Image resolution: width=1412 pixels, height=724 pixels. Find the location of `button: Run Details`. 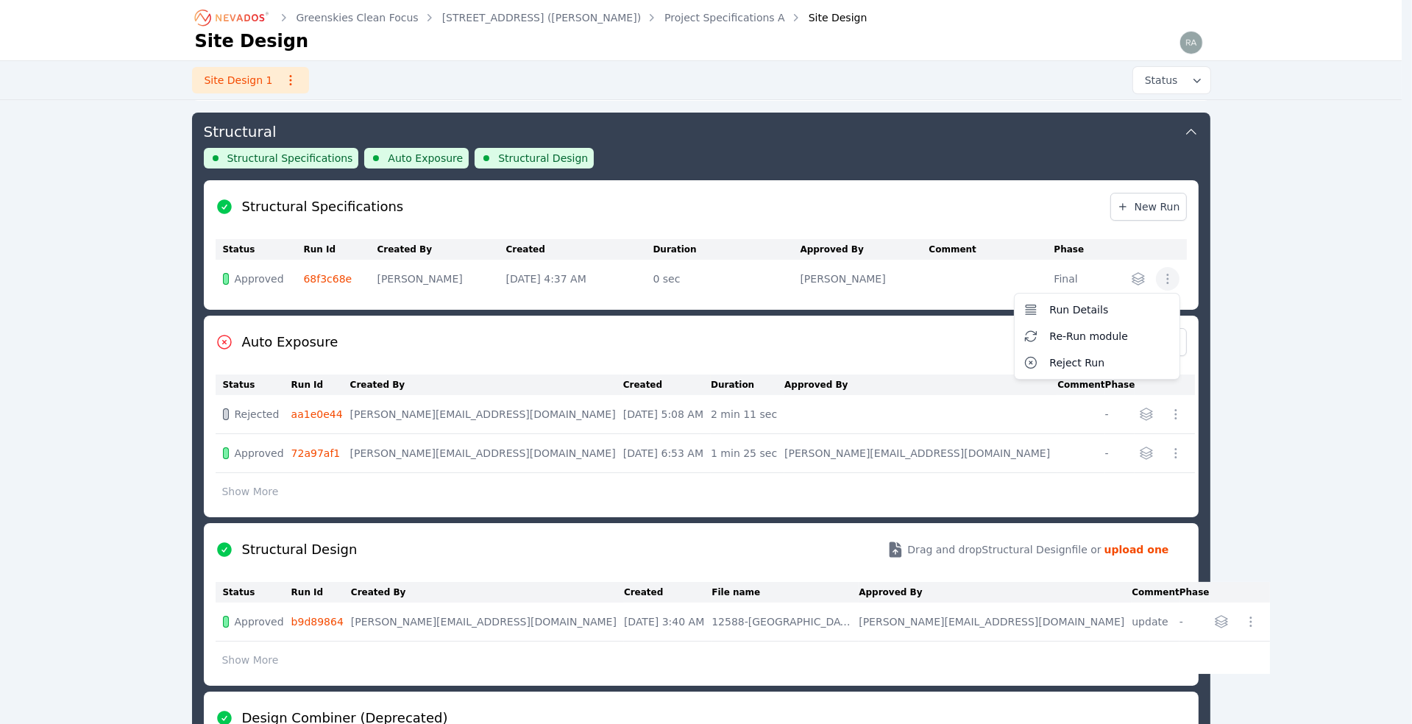

button: Run Details is located at coordinates (1097, 310).